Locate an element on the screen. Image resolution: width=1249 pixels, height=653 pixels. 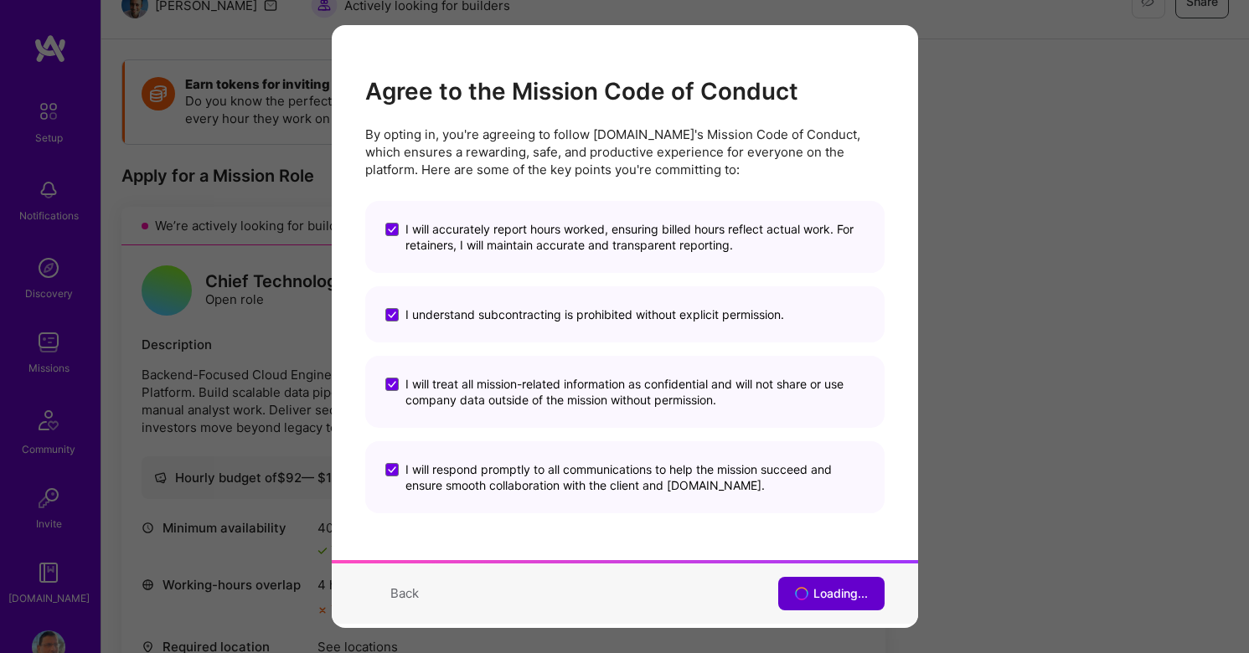
div: modal is located at coordinates (625, 327).